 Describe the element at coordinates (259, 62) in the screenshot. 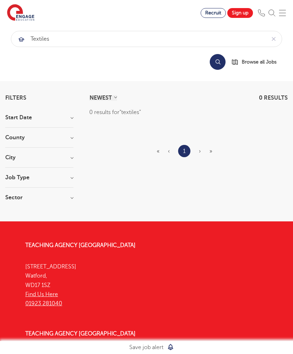

I see `span: Browse all Jobs` at that location.